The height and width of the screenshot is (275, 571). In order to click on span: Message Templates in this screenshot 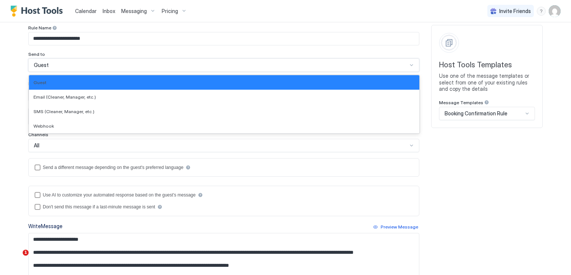, I will do `click(461, 102)`.